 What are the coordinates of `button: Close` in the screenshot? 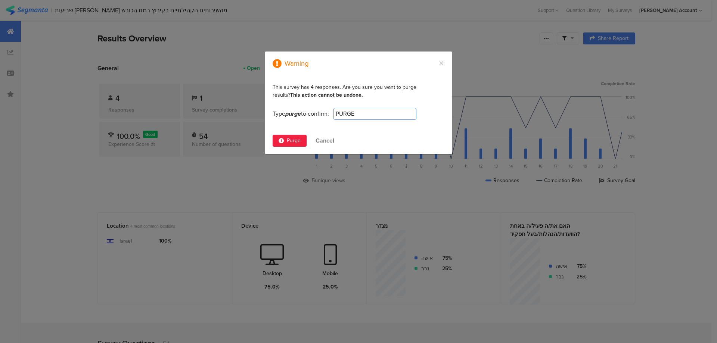 It's located at (441, 63).